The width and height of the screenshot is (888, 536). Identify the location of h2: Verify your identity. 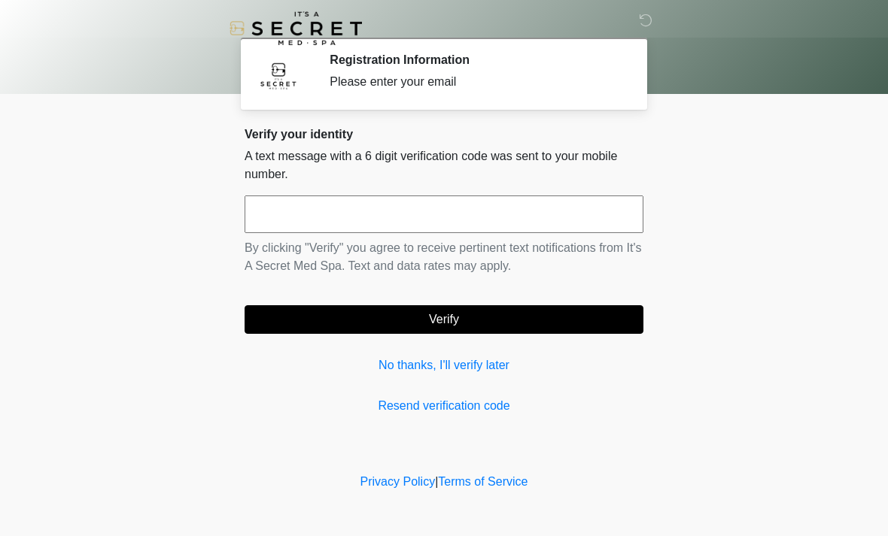
(444, 134).